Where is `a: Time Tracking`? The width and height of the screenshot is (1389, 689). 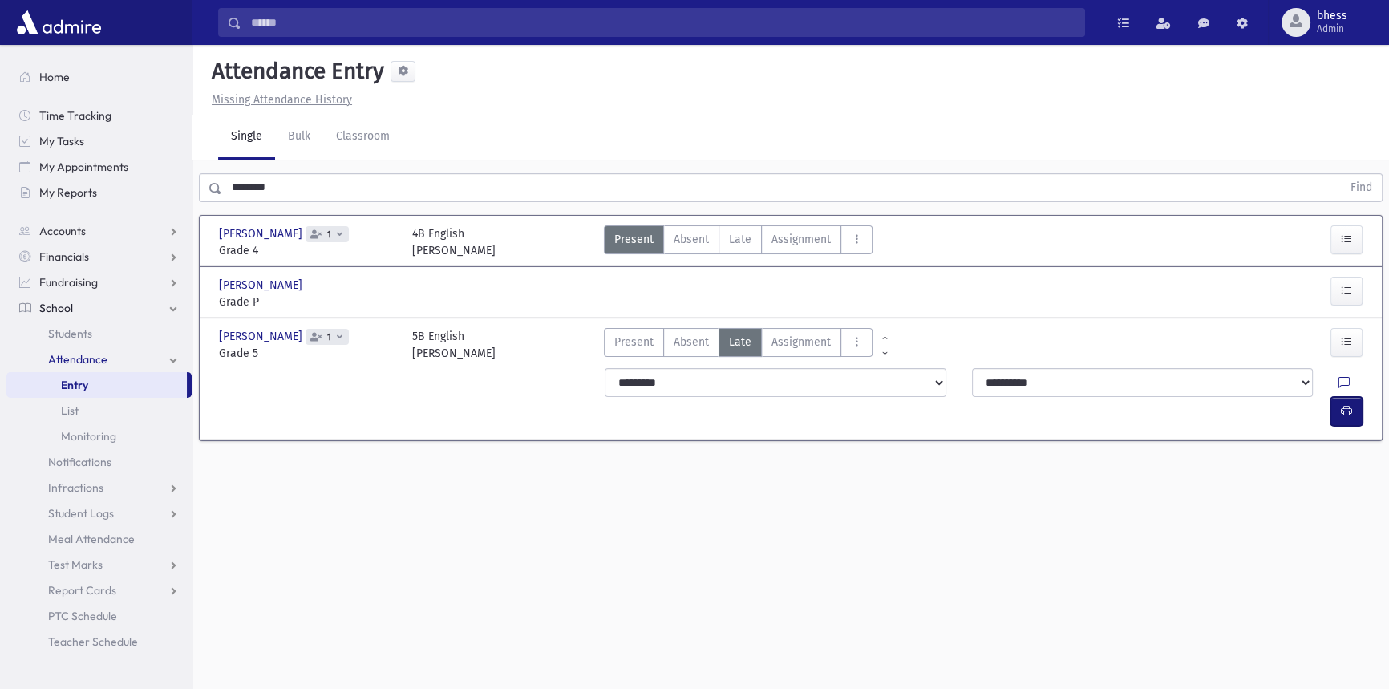
a: Time Tracking is located at coordinates (99, 115).